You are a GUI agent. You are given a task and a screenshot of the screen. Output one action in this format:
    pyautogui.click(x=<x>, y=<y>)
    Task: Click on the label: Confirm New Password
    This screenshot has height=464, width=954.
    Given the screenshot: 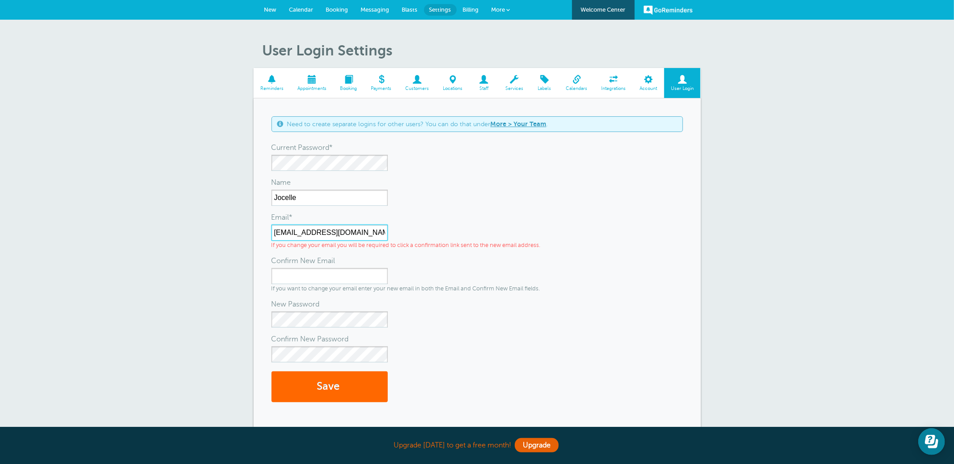 What is the action you would take?
    pyautogui.click(x=310, y=339)
    